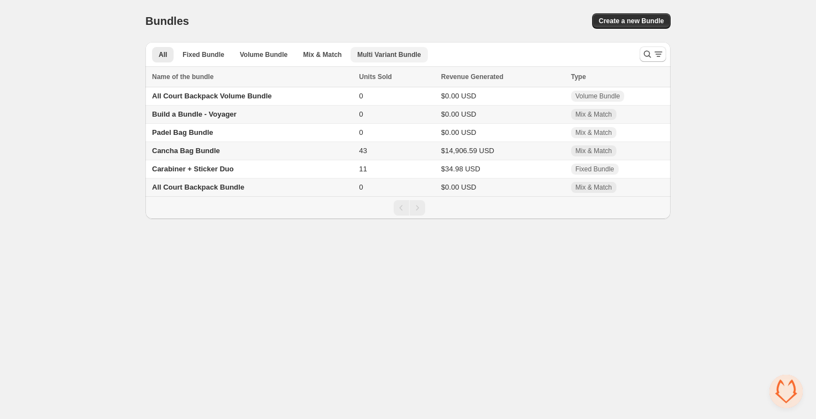 This screenshot has width=816, height=419. What do you see at coordinates (167, 21) in the screenshot?
I see `h1: Bundles` at bounding box center [167, 21].